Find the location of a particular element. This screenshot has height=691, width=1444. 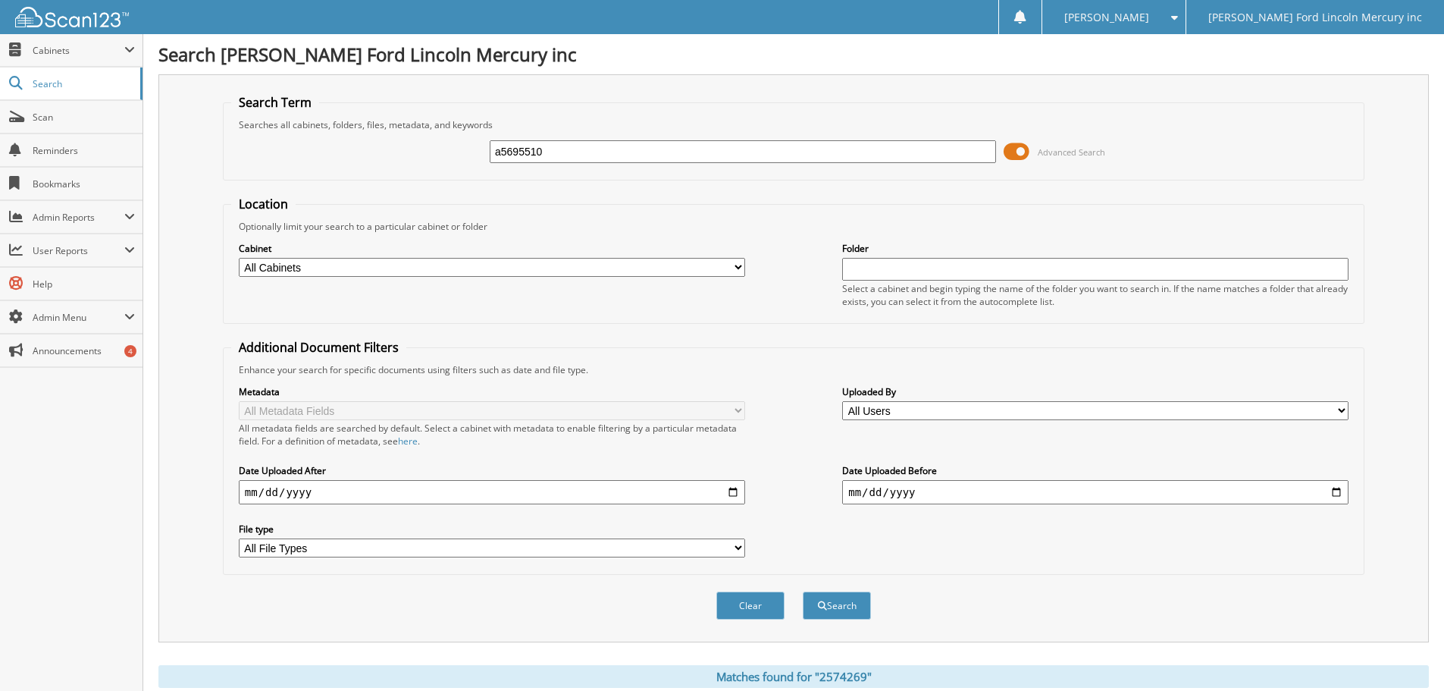

button: Clear is located at coordinates (751, 605).